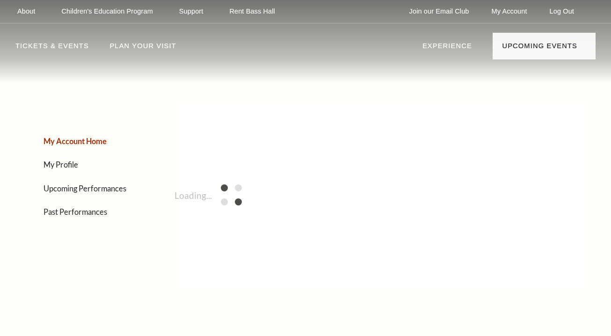  Describe the element at coordinates (540, 49) in the screenshot. I see `p: Upcoming Events` at that location.